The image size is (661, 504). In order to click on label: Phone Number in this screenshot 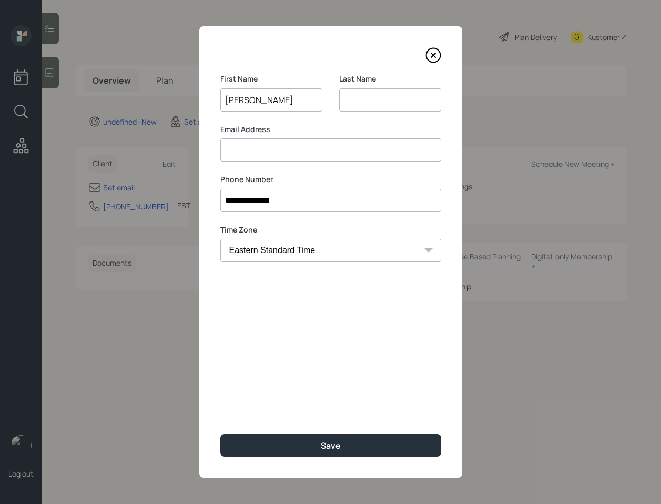, I will do `click(331, 179)`.